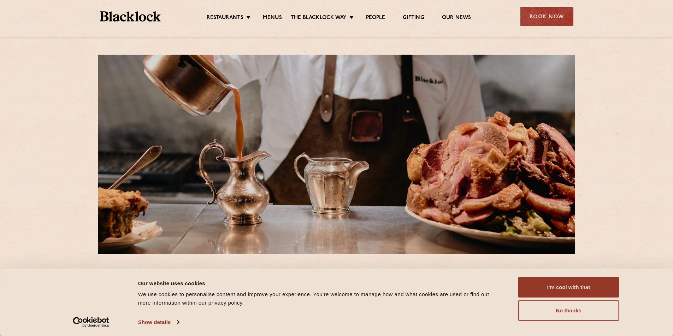 This screenshot has width=673, height=336. I want to click on a: Usercentrics Cookiebot - opens in a new window, so click(91, 323).